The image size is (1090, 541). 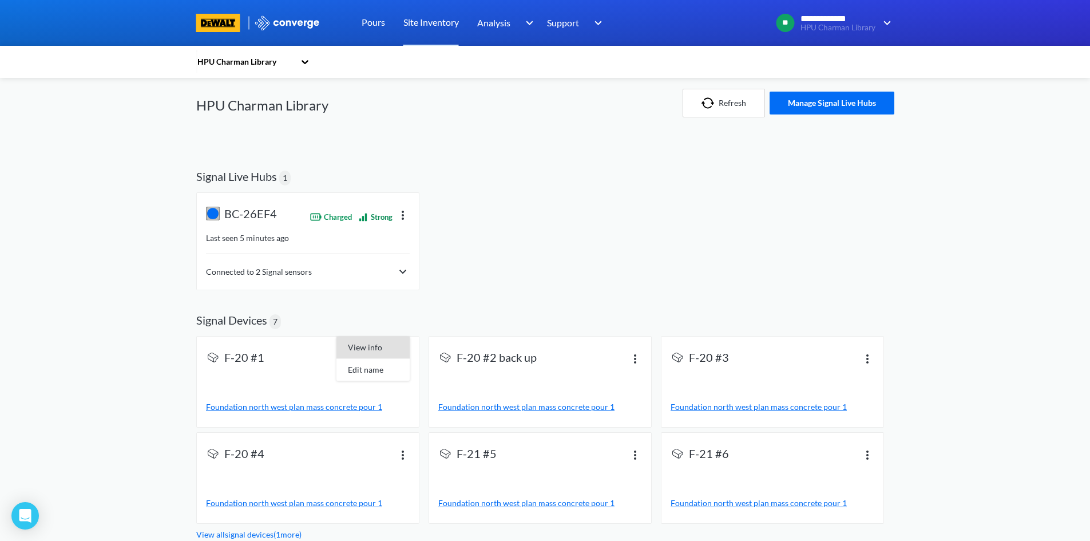 I want to click on img: chevron-right.svg, so click(x=403, y=272).